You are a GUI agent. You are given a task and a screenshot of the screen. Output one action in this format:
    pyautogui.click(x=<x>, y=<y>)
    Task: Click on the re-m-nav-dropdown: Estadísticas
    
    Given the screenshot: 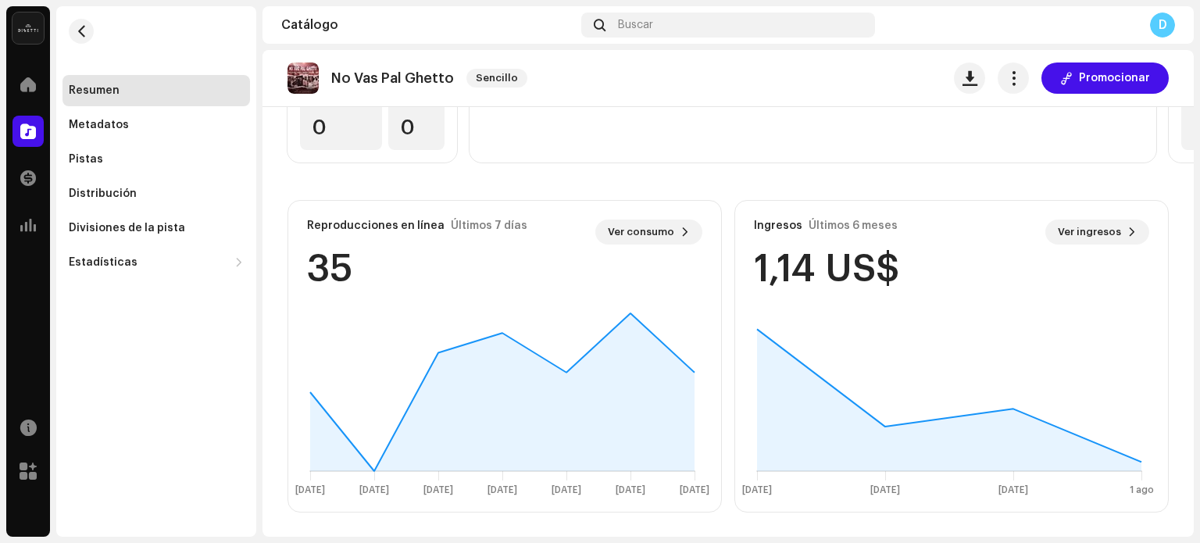 What is the action you would take?
    pyautogui.click(x=156, y=262)
    